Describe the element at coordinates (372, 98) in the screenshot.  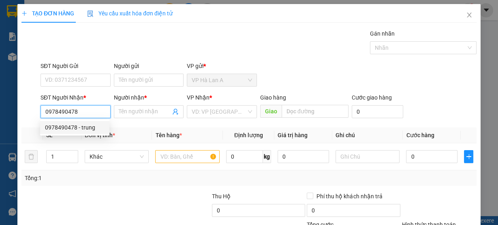
I see `label: Cước giao hàng` at that location.